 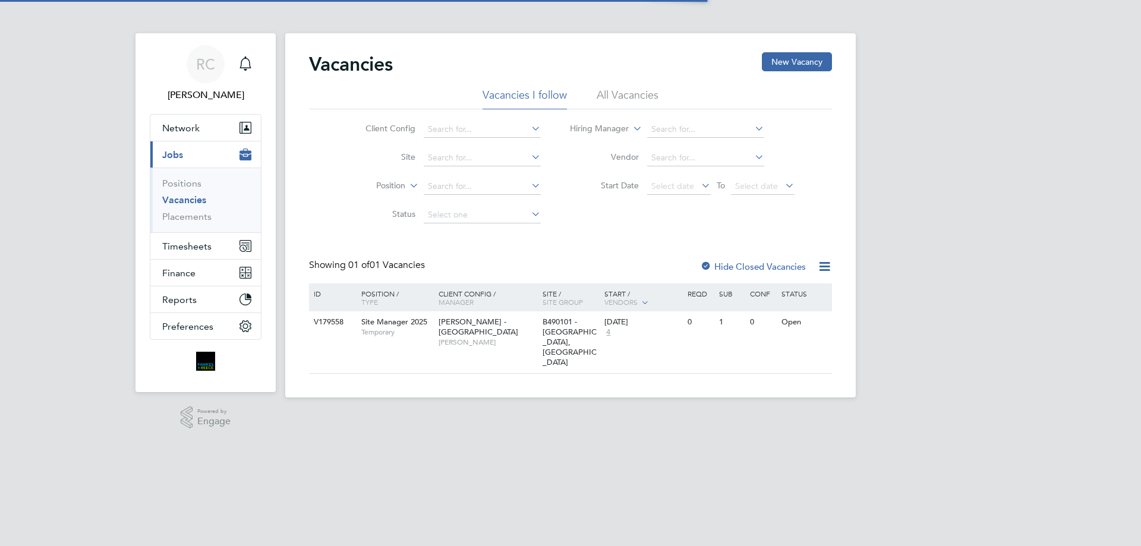 I want to click on span: Network, so click(x=181, y=128).